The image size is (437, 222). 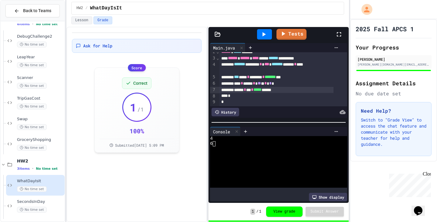 I want to click on div: No due date set, so click(x=394, y=94).